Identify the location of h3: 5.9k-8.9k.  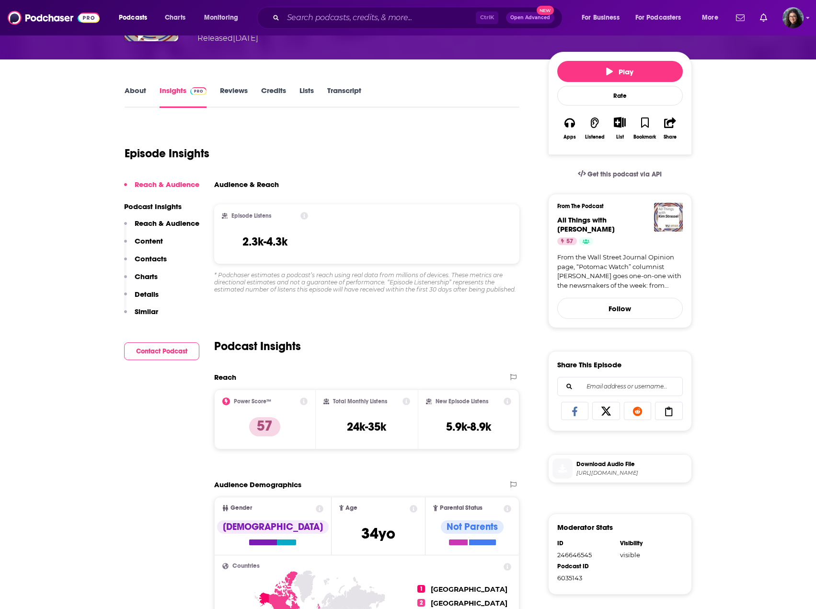
(469, 427).